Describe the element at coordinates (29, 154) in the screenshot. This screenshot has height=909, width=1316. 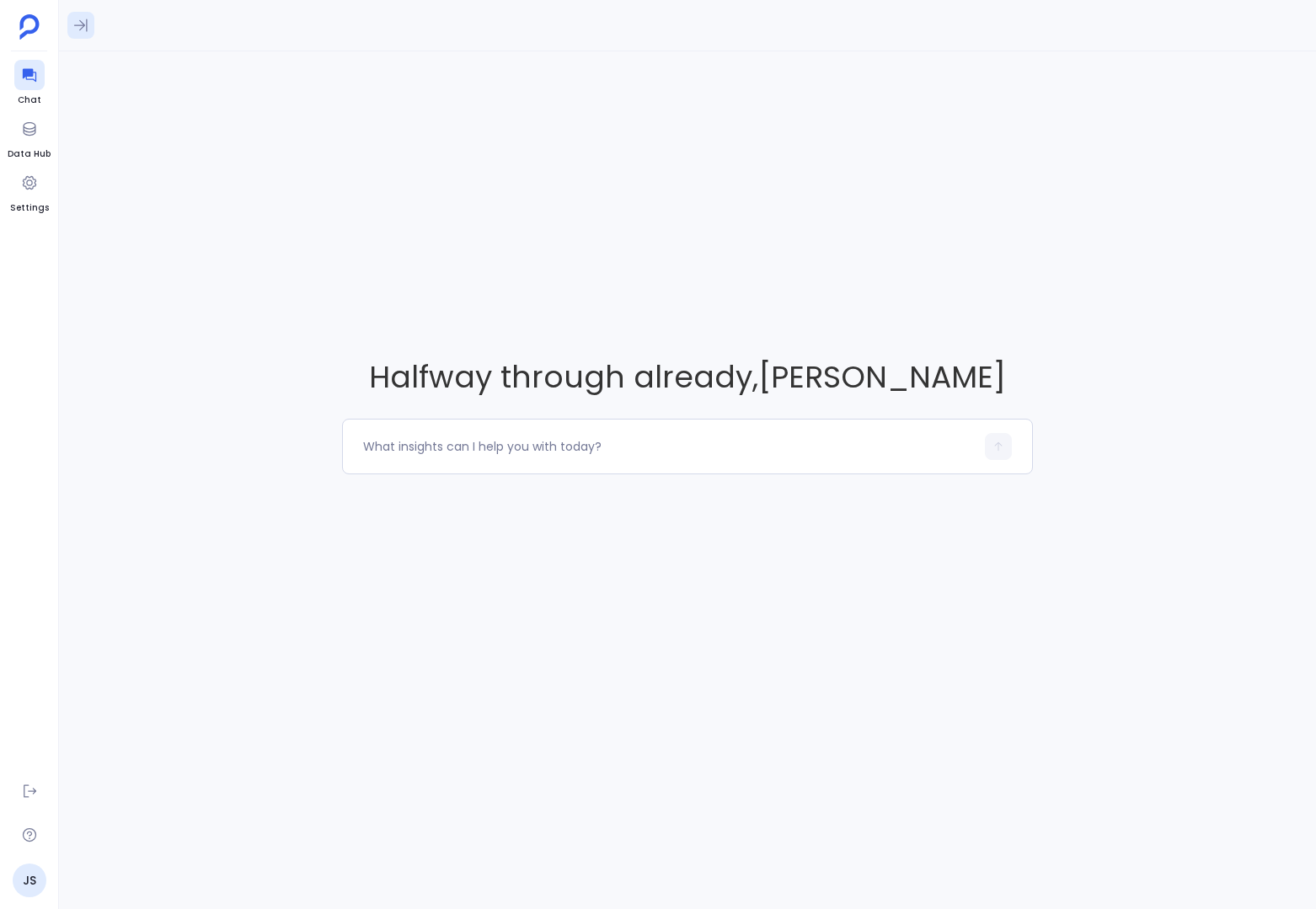
I see `span: Data Hub` at that location.